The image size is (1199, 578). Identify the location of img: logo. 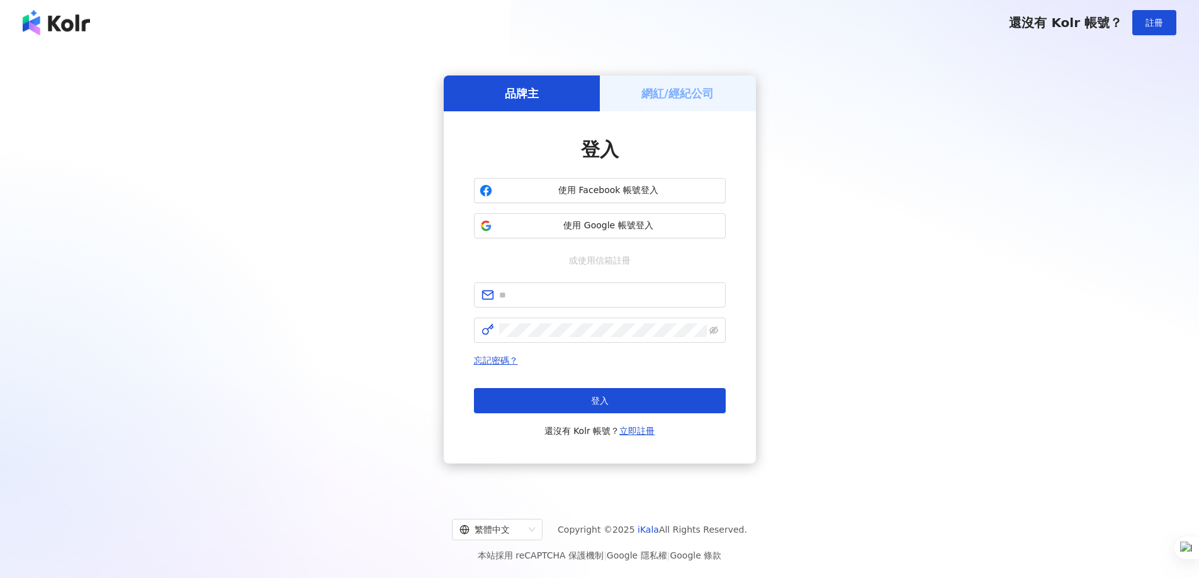
(56, 23).